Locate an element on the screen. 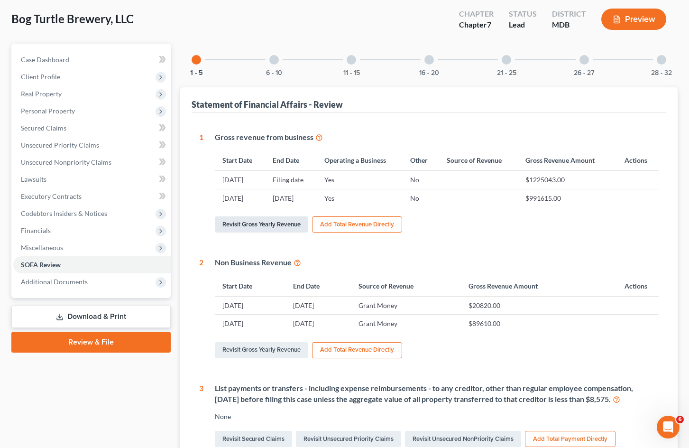 Image resolution: width=689 pixels, height=448 pixels. span: Unsecured Nonpriority Claims is located at coordinates (66, 162).